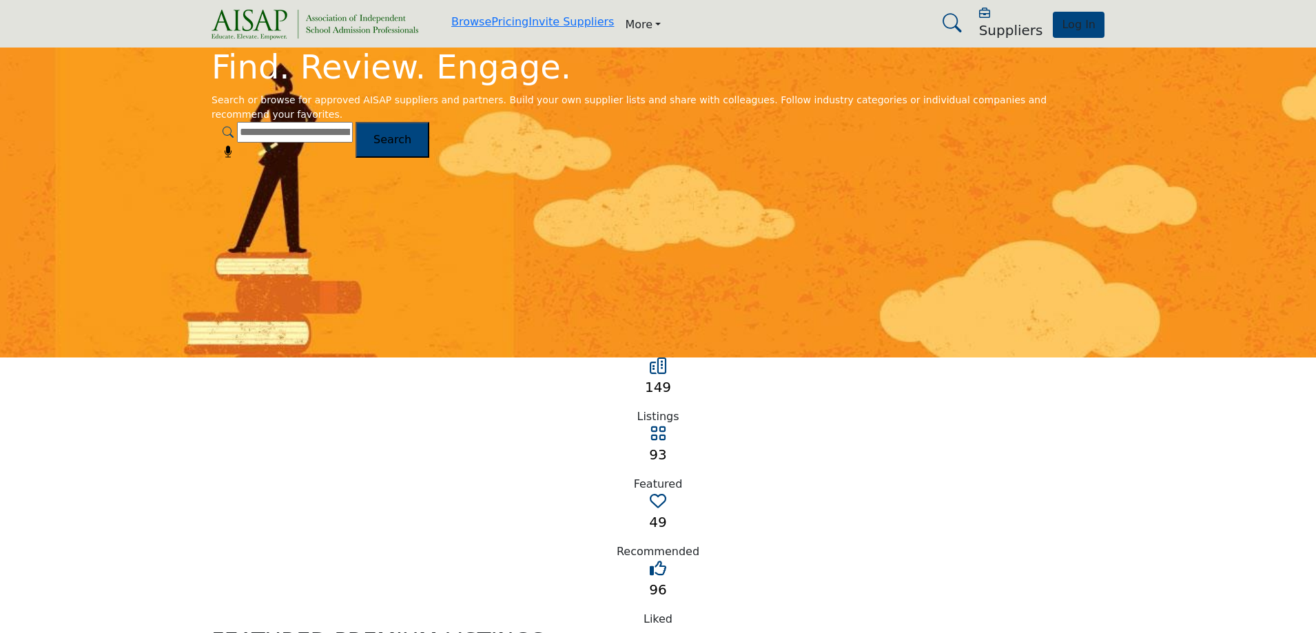 The width and height of the screenshot is (1316, 633). Describe the element at coordinates (658, 569) in the screenshot. I see `i: Go to Liked` at that location.